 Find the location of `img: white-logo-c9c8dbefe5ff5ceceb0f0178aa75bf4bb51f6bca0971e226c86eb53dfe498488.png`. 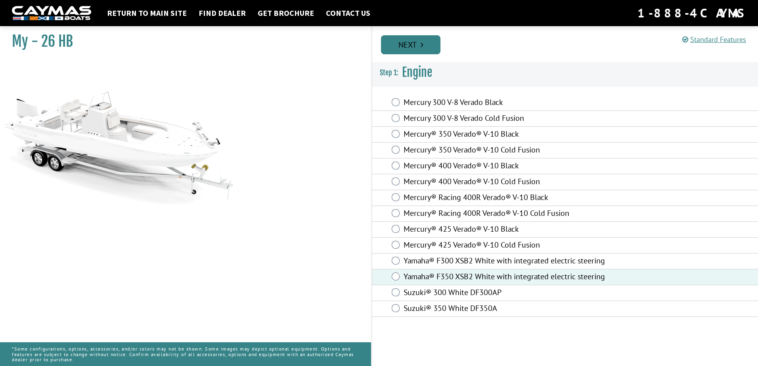

img: white-logo-c9c8dbefe5ff5ceceb0f0178aa75bf4bb51f6bca0971e226c86eb53dfe498488.png is located at coordinates (52, 13).